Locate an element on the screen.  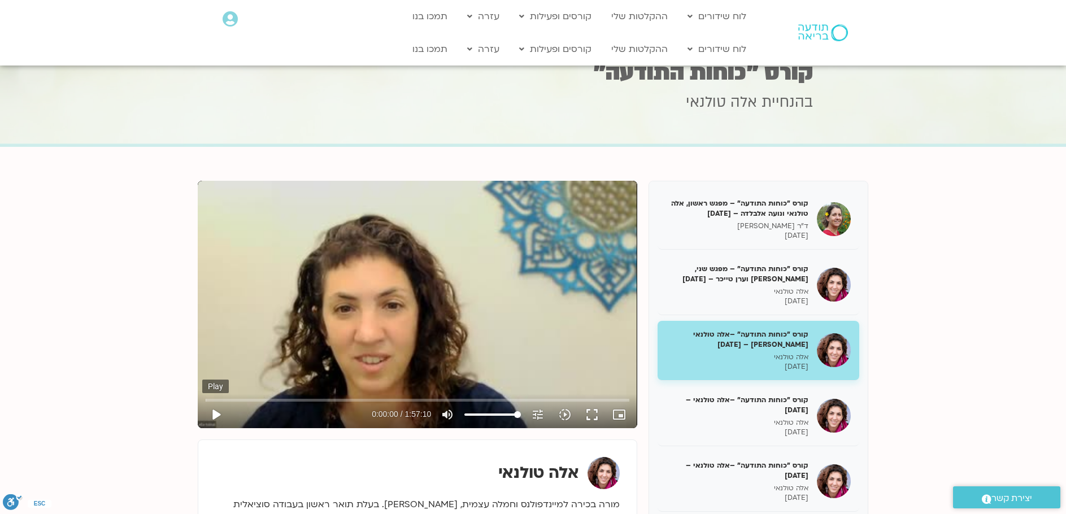
span: יצירת קשר is located at coordinates (1012, 498).